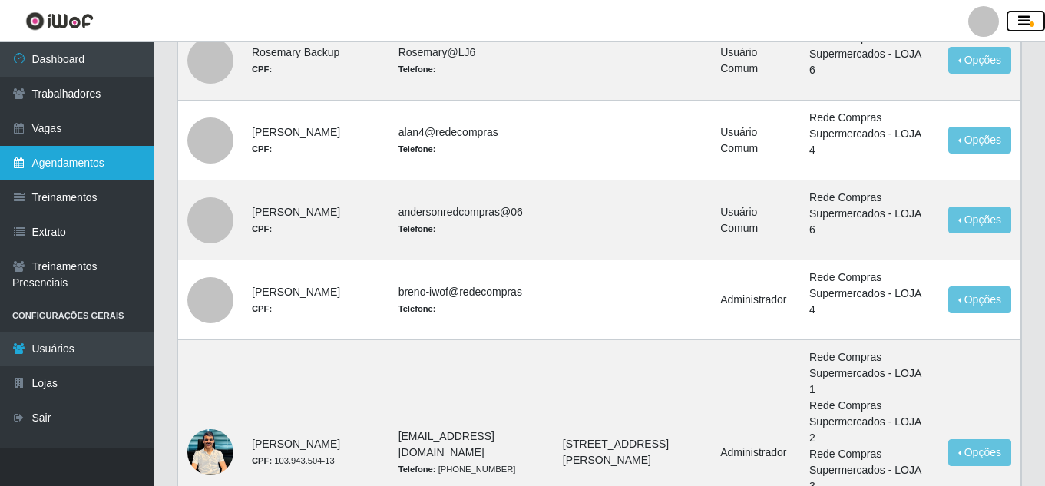  I want to click on small: 103.943.504-13, so click(293, 461).